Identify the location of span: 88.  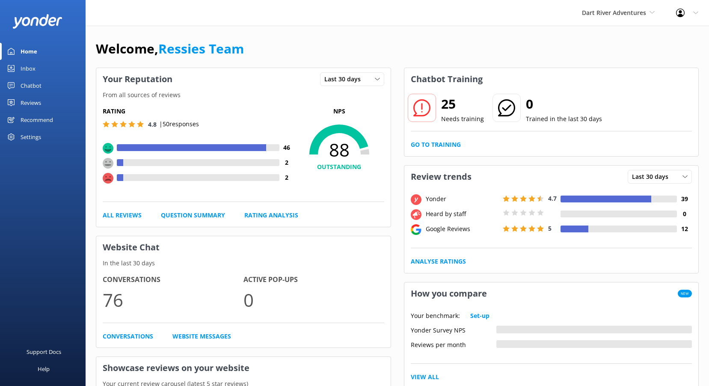
(339, 150).